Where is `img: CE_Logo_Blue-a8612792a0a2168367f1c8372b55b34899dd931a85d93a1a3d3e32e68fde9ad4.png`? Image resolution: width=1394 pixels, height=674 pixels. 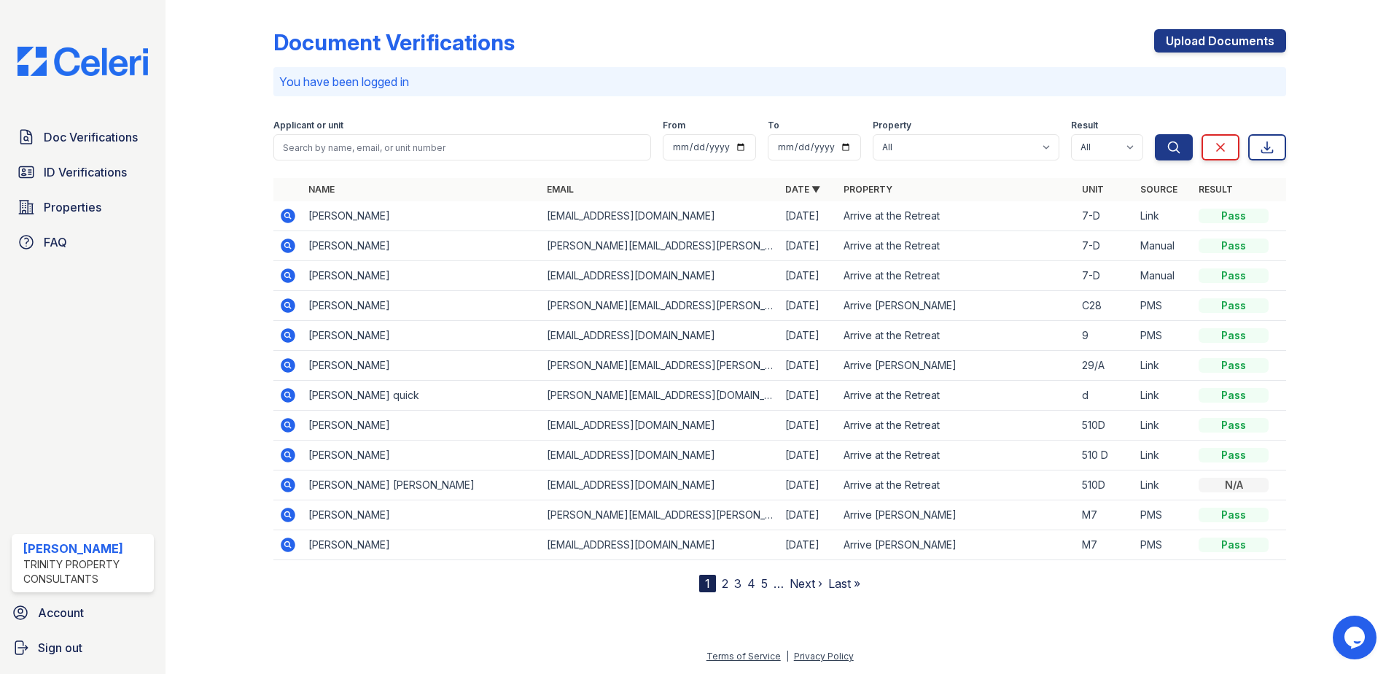
img: CE_Logo_Blue-a8612792a0a2168367f1c8372b55b34899dd931a85d93a1a3d3e32e68fde9ad4.png is located at coordinates (82, 61).